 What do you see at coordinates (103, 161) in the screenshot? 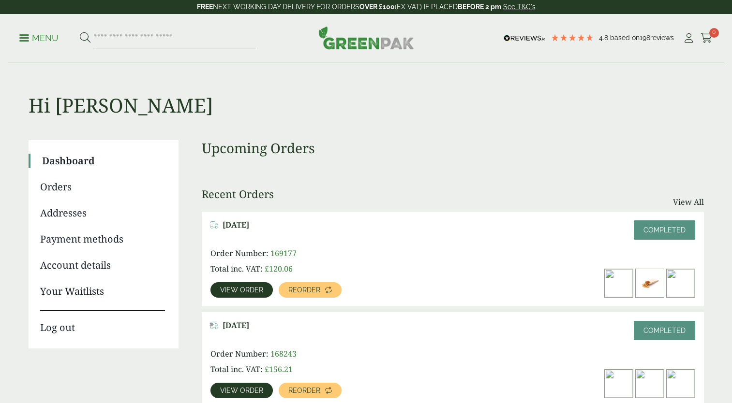
I see `a: Dashboard` at bounding box center [103, 161].